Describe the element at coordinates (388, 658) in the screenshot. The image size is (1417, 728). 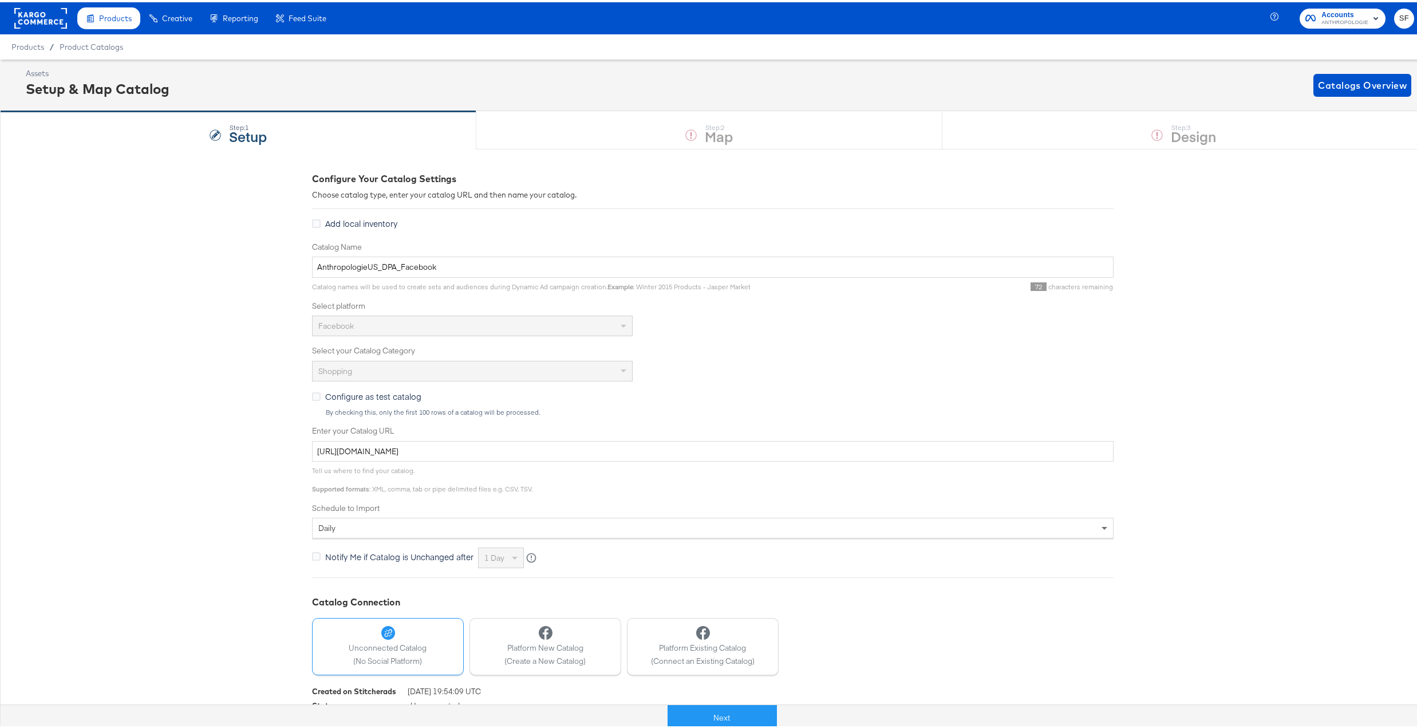
I see `span: (No Social Platform)` at that location.